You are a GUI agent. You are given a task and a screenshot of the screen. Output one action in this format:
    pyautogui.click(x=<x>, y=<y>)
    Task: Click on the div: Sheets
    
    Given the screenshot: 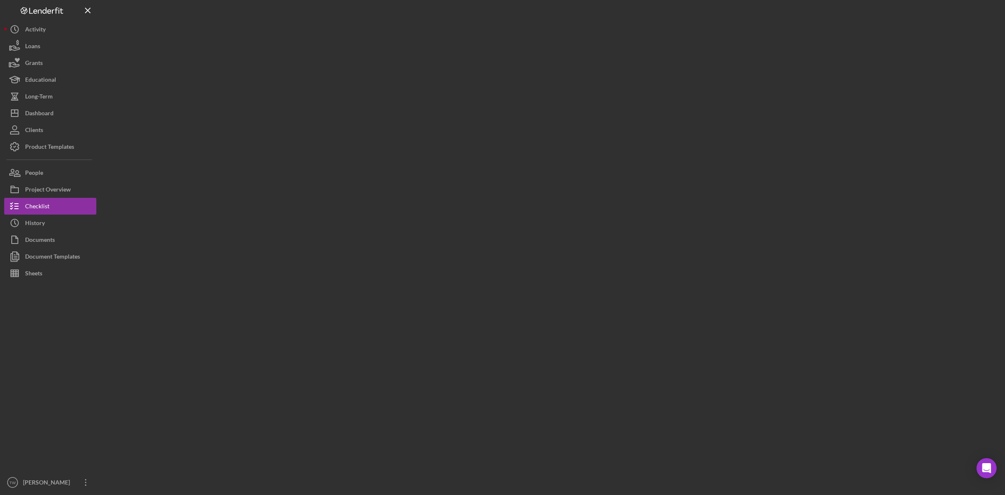 What is the action you would take?
    pyautogui.click(x=34, y=274)
    